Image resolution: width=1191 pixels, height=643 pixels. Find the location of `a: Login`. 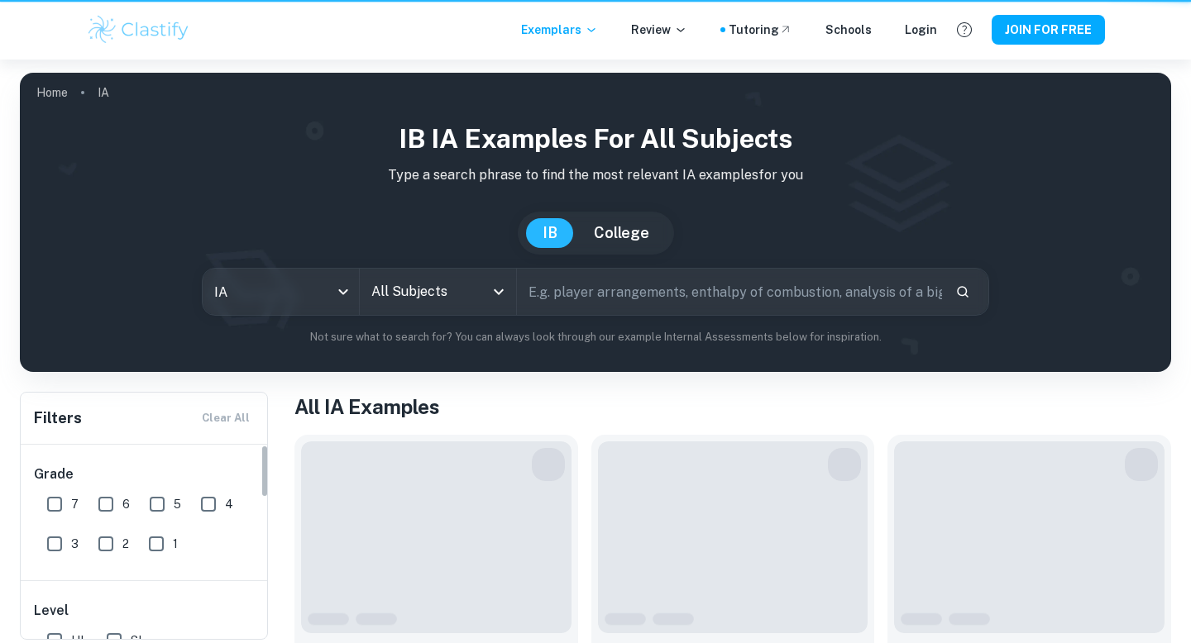

a: Login is located at coordinates (921, 30).